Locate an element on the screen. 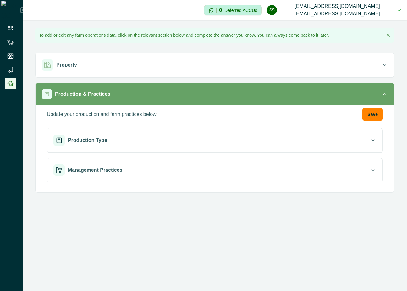 The width and height of the screenshot is (407, 291). img: Logo is located at coordinates (11, 10).